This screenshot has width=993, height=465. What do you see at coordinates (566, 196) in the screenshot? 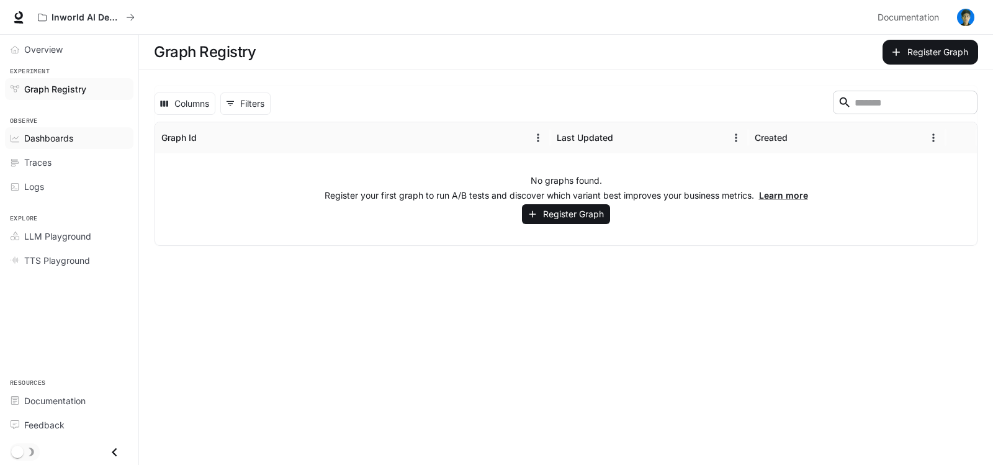
I see `p: Register your first graph to run A/B tests and discover which variant best improves your business...` at bounding box center [566, 196].